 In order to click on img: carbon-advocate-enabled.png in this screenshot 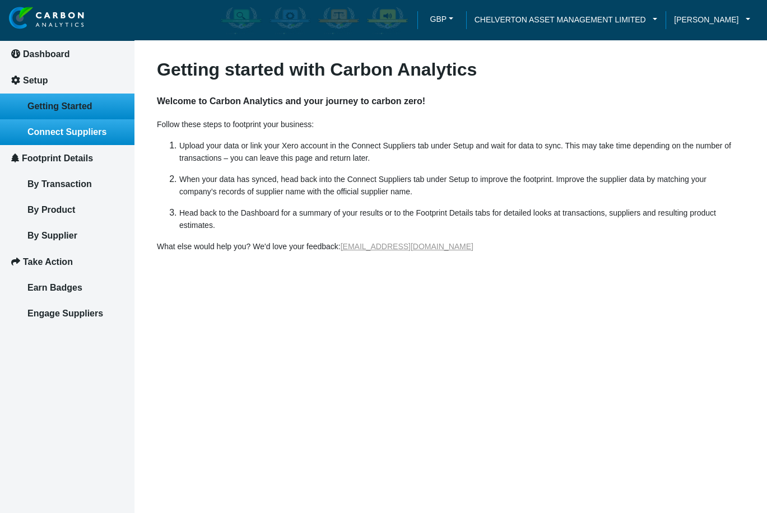, I will do `click(387, 20)`.